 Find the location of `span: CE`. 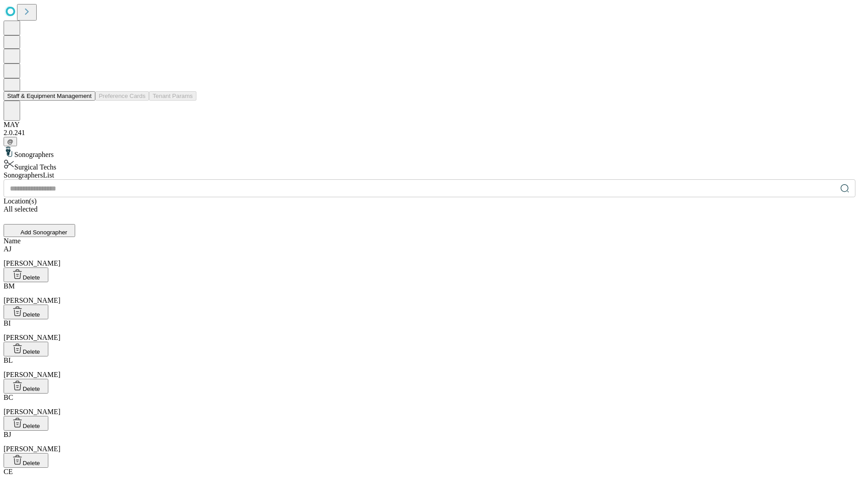

span: CE is located at coordinates (8, 472).